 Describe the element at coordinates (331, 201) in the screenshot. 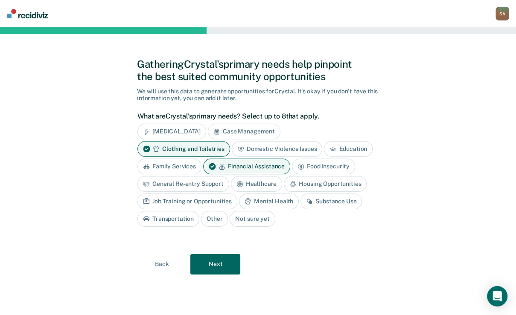

I see `div: Substance Use` at that location.